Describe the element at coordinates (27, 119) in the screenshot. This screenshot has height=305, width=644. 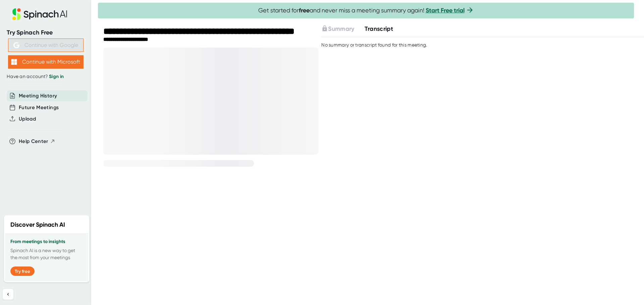
I see `button: Upload` at that location.